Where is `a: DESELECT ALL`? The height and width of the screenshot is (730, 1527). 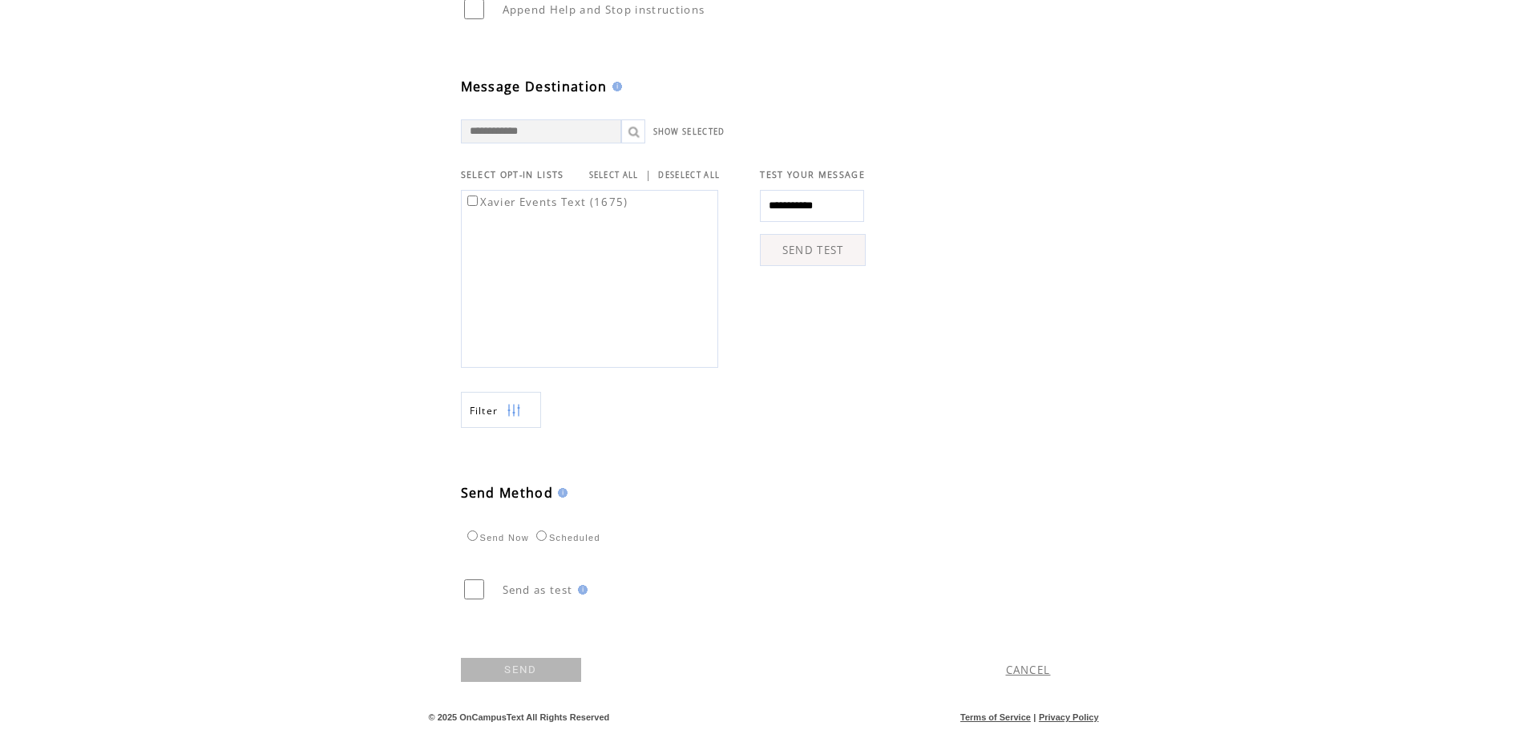 a: DESELECT ALL is located at coordinates (689, 175).